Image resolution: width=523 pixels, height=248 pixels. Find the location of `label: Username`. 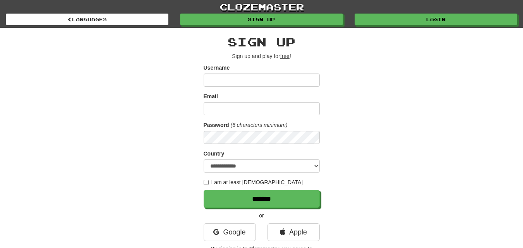

label: Username is located at coordinates (217, 68).